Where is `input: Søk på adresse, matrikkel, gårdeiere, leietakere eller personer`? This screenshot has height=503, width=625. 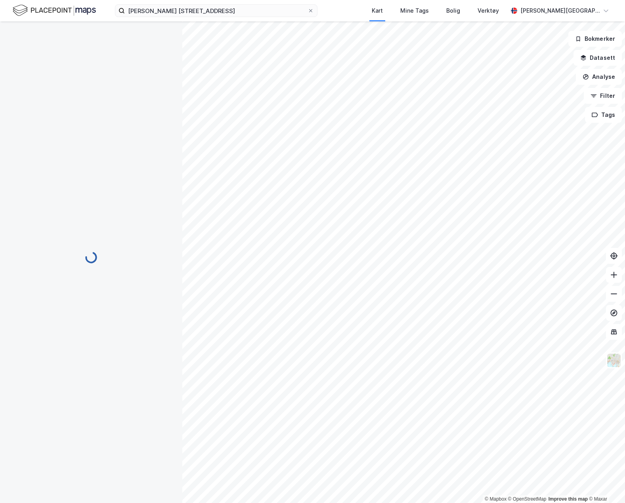 input: Søk på adresse, matrikkel, gårdeiere, leietakere eller personer is located at coordinates (216, 11).